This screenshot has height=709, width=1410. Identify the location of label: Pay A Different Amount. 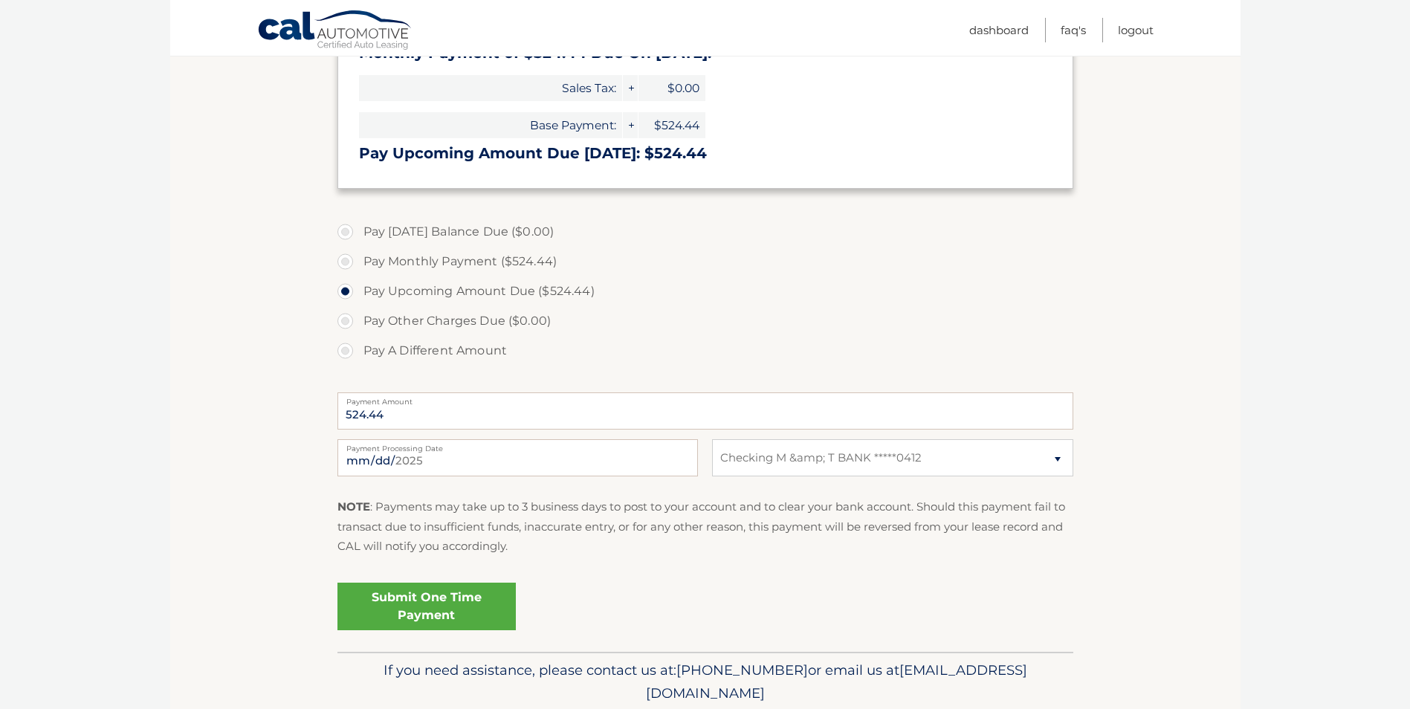
(706, 351).